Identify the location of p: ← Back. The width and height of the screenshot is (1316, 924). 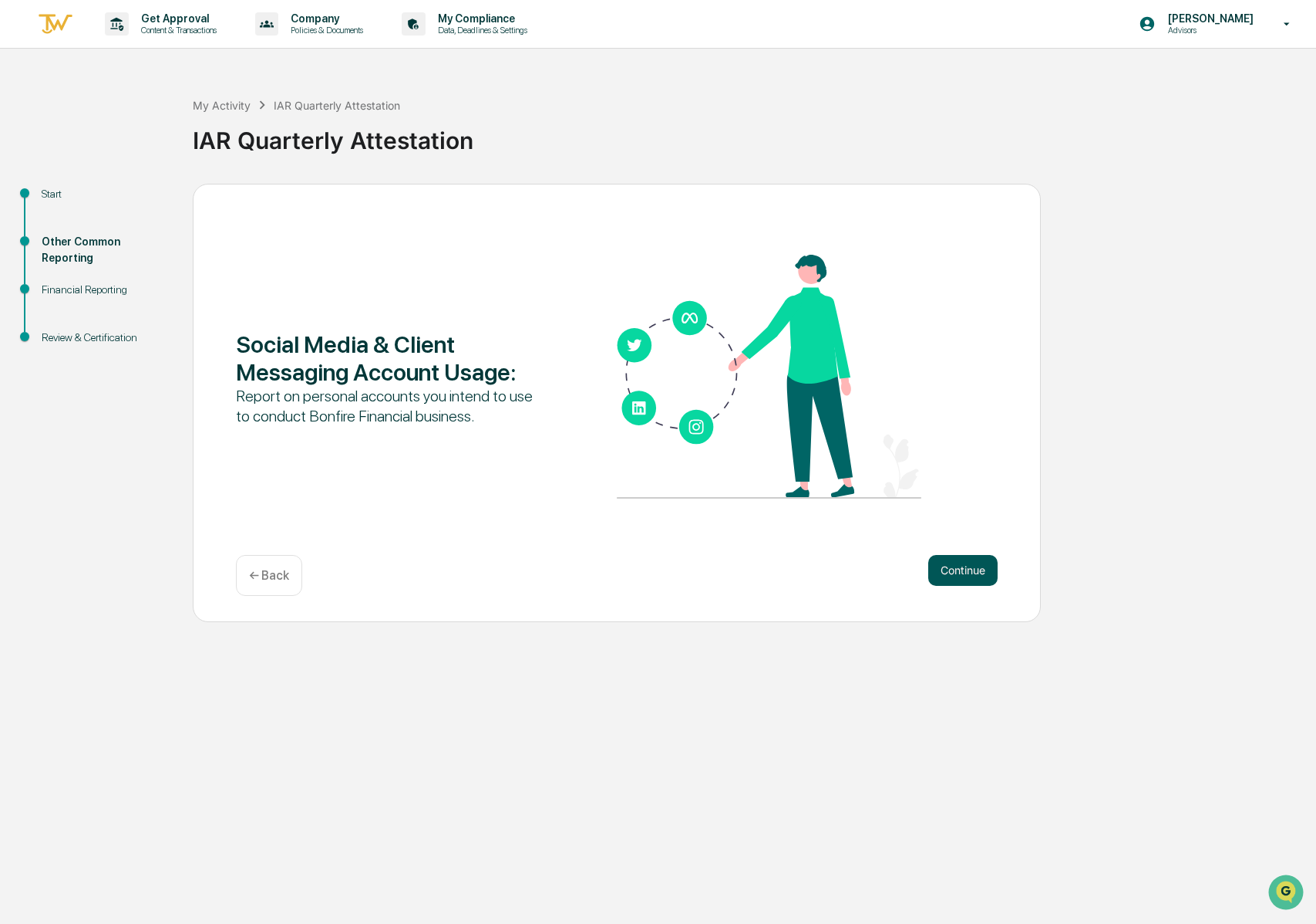
(269, 575).